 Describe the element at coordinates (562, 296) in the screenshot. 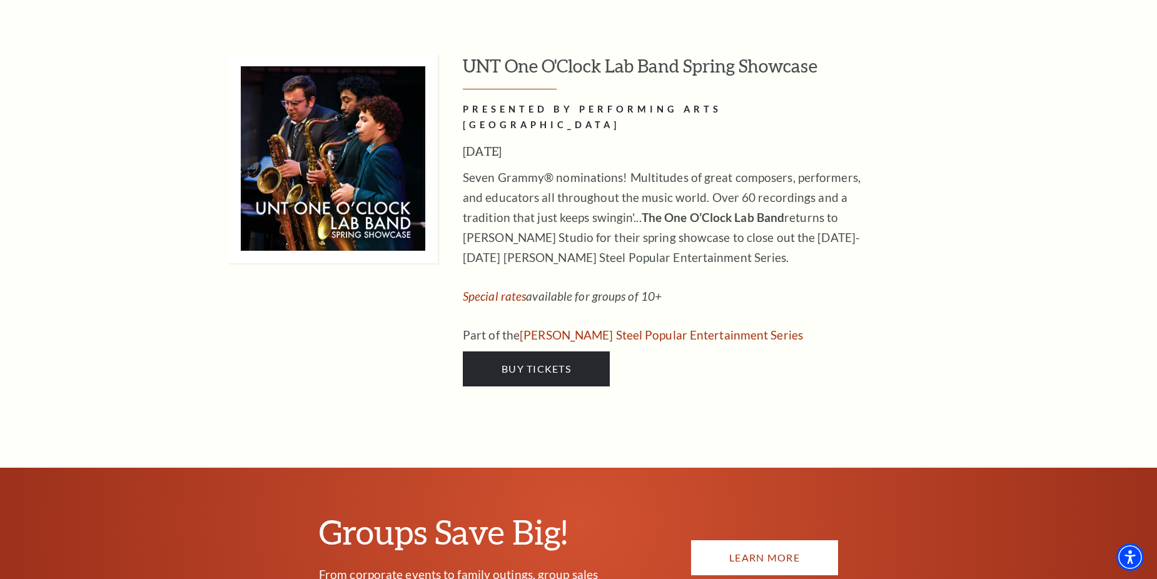

I see `em: available for groups of 10+` at that location.